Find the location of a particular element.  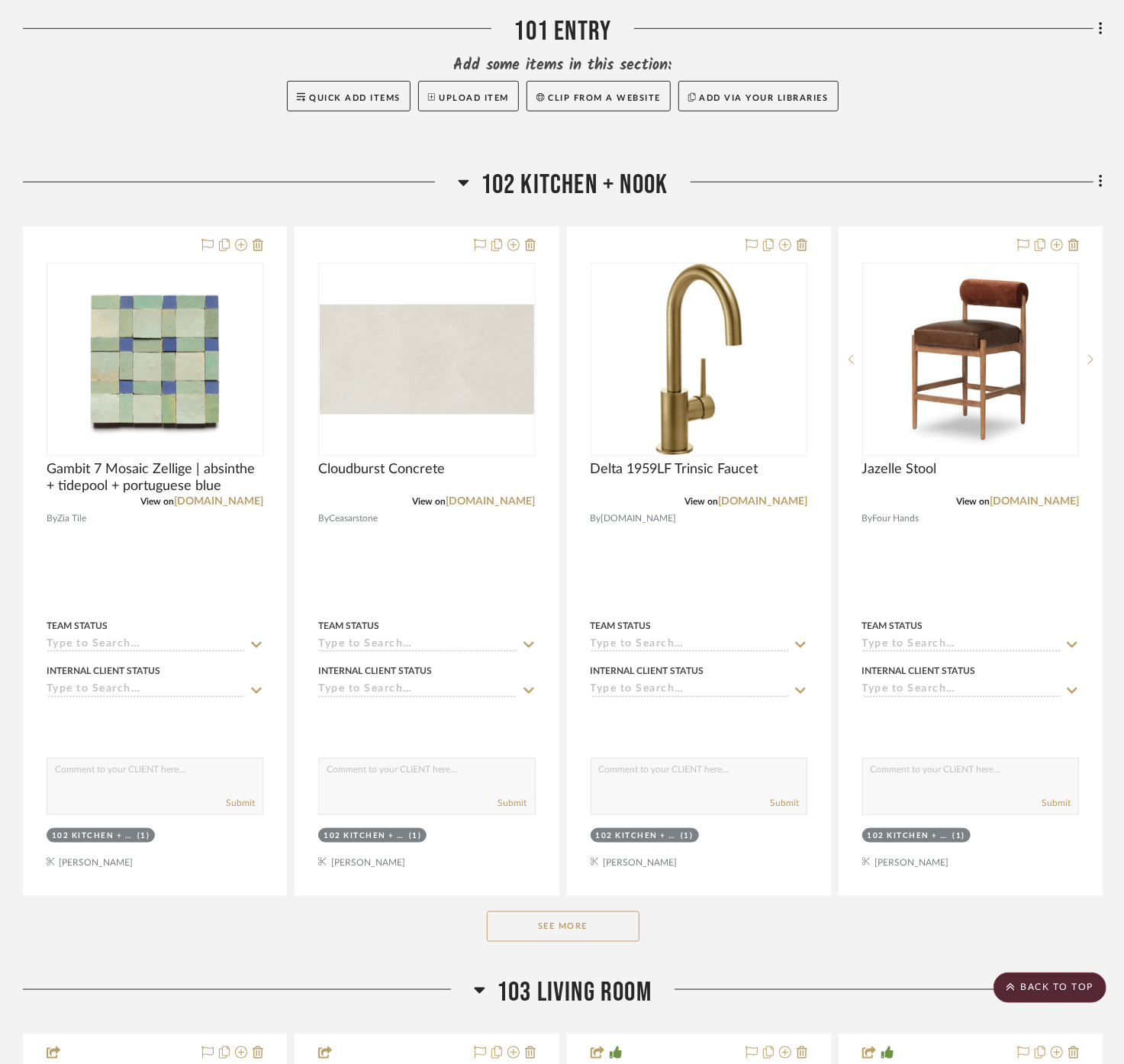

button: Upload Item is located at coordinates (468, 96).